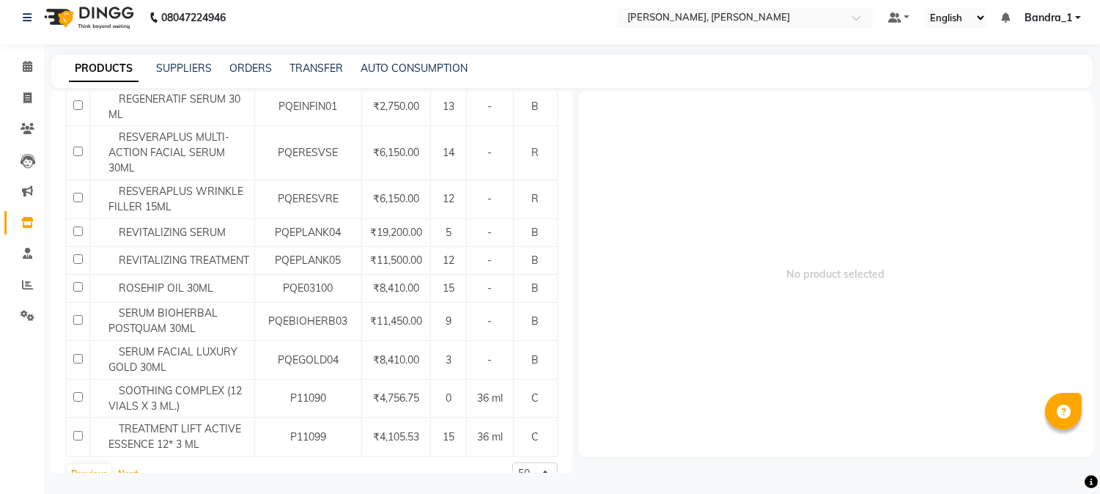  I want to click on span: 5, so click(449, 232).